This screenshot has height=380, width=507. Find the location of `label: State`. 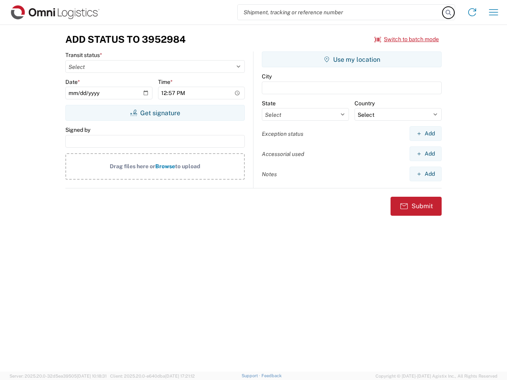

label: State is located at coordinates (269, 103).